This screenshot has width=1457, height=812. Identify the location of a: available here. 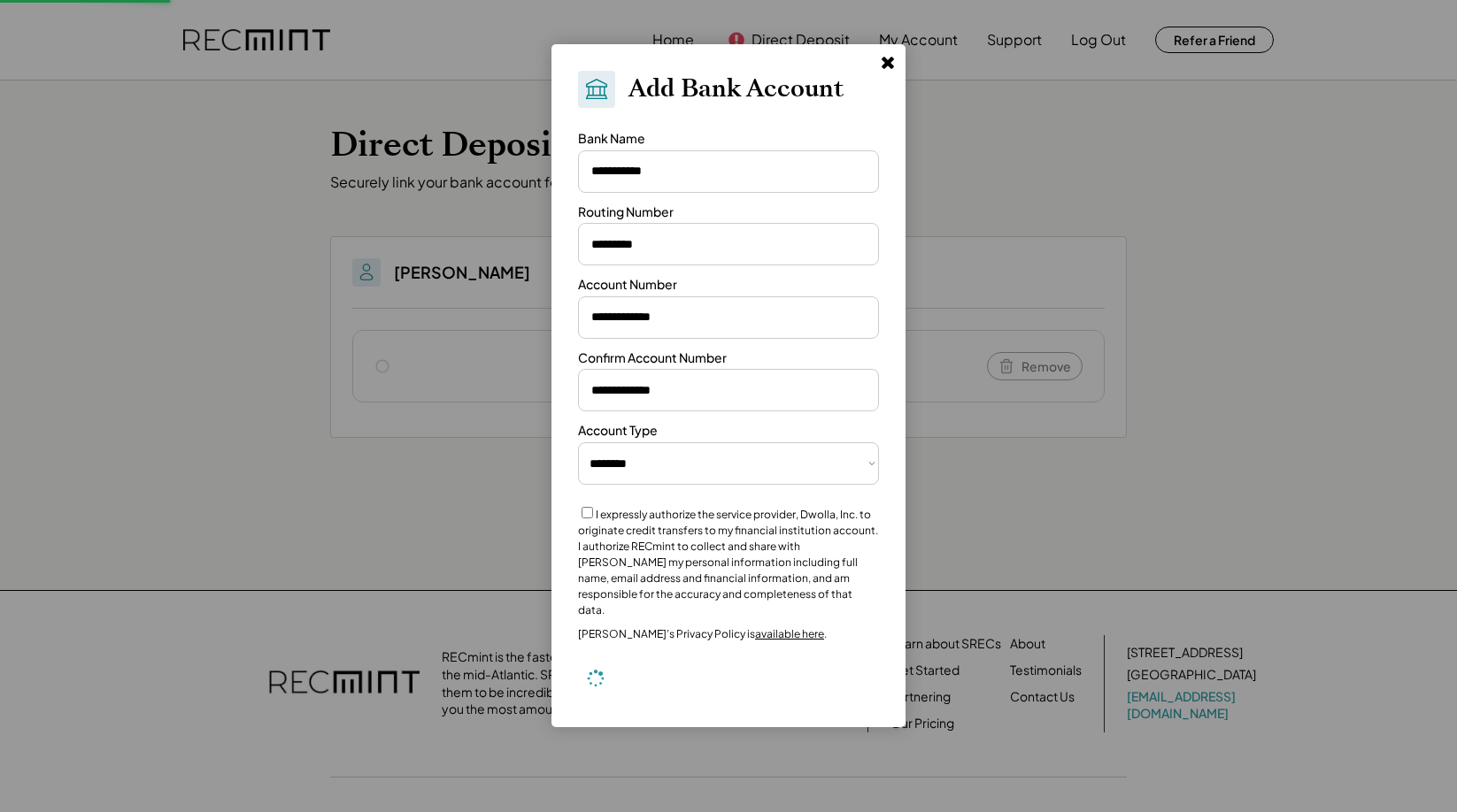
(790, 633).